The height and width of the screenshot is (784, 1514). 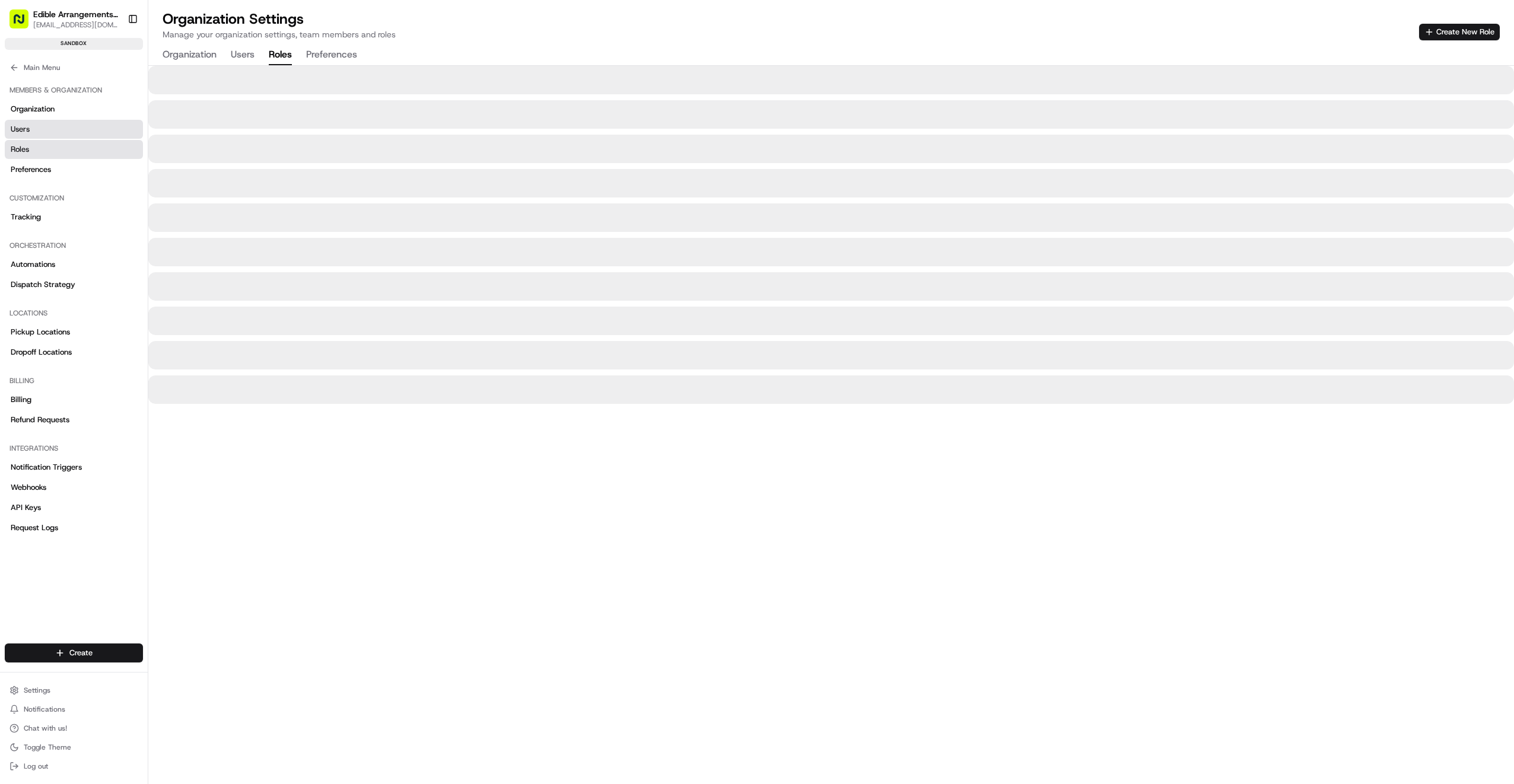 What do you see at coordinates (278, 35) in the screenshot?
I see `p: Manage your organization settings, team members and roles` at bounding box center [278, 35].